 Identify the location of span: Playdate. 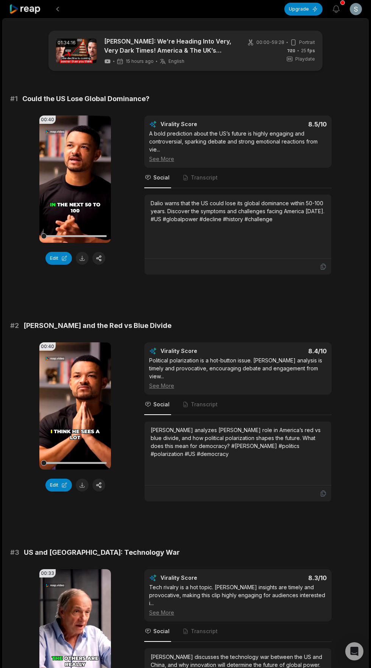
(305, 59).